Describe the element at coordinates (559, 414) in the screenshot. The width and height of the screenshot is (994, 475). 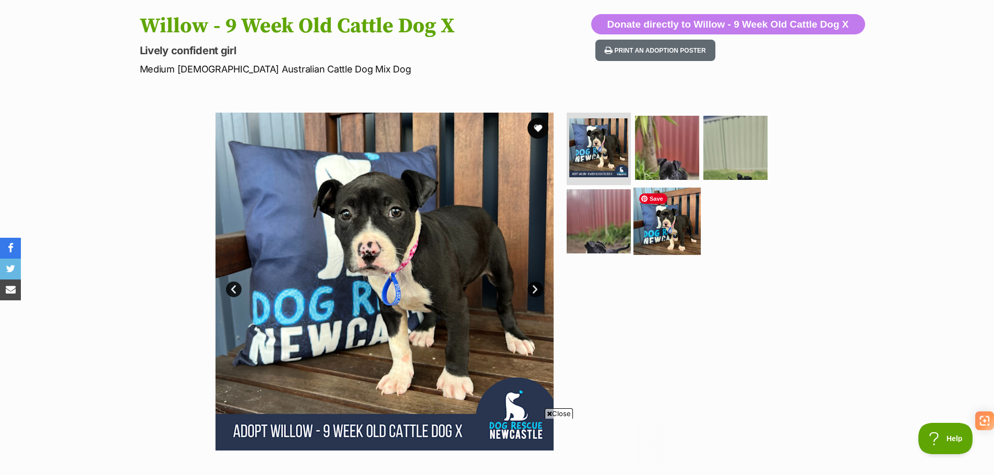
I see `span: Close` at that location.